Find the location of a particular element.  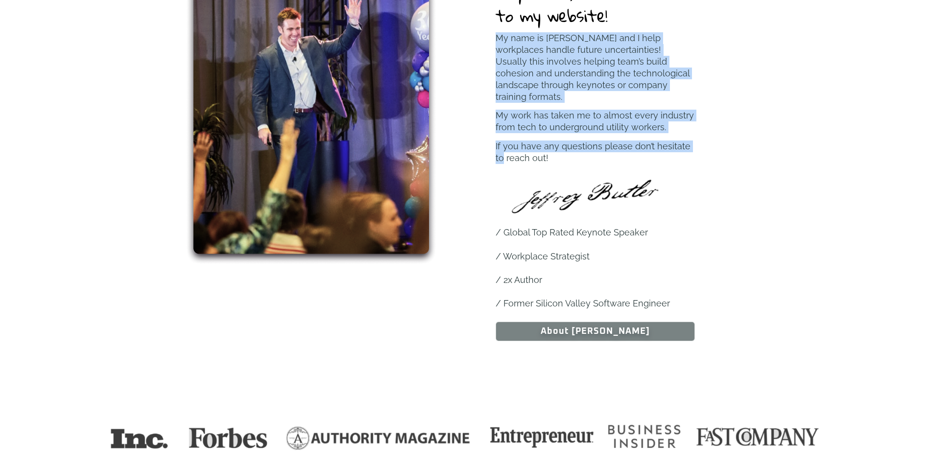

p: My work has taken me to almost every industry from tech to underground utility workers. is located at coordinates (595, 121).